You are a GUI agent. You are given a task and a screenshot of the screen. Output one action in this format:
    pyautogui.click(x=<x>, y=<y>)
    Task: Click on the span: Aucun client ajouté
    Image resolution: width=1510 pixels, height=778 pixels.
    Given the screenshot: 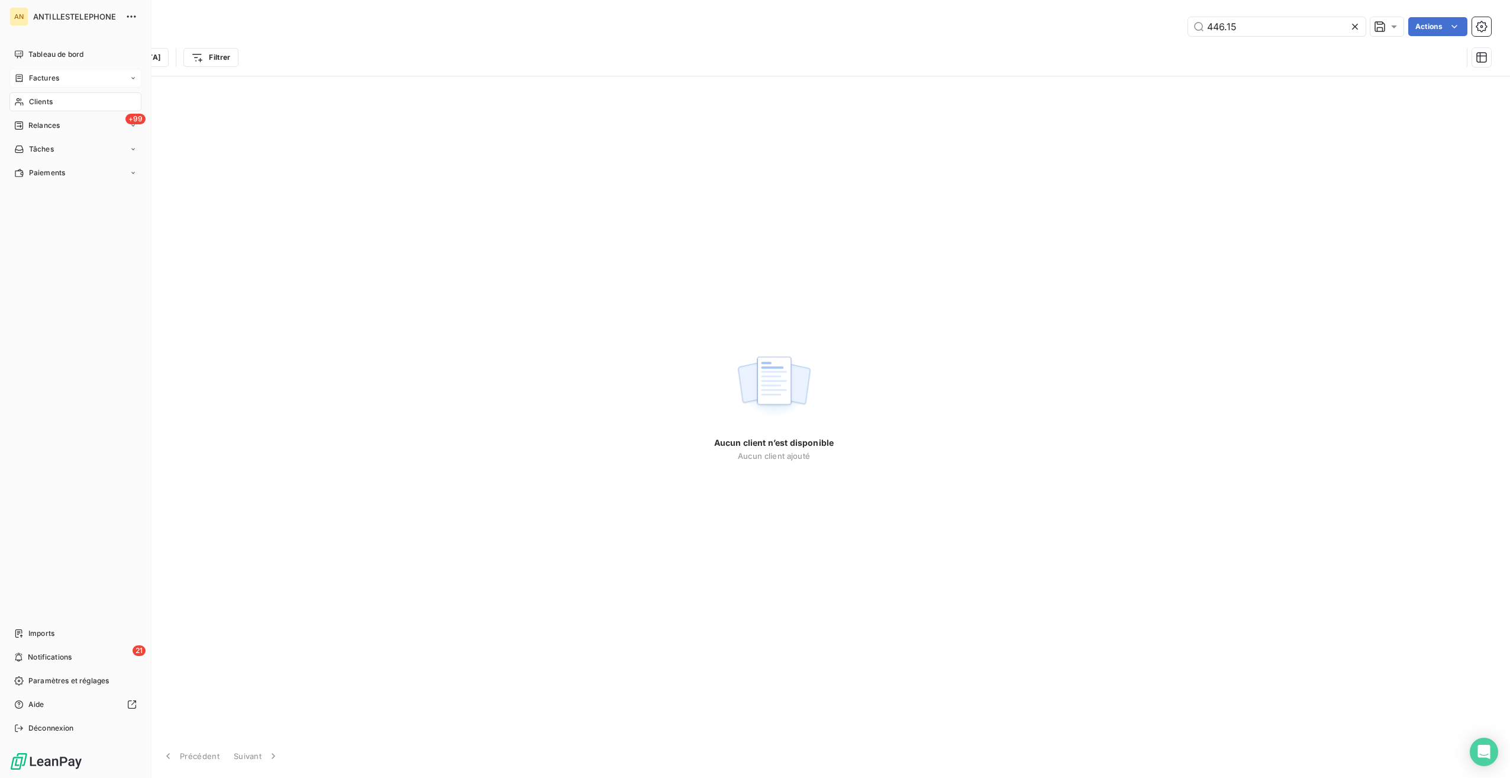 What is the action you would take?
    pyautogui.click(x=774, y=456)
    